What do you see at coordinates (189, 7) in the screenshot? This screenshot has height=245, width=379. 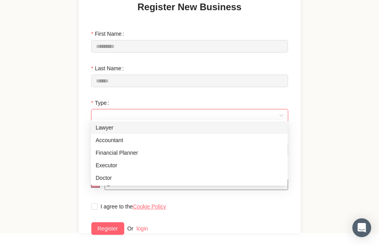 I see `h3: Register New Business` at bounding box center [189, 7].